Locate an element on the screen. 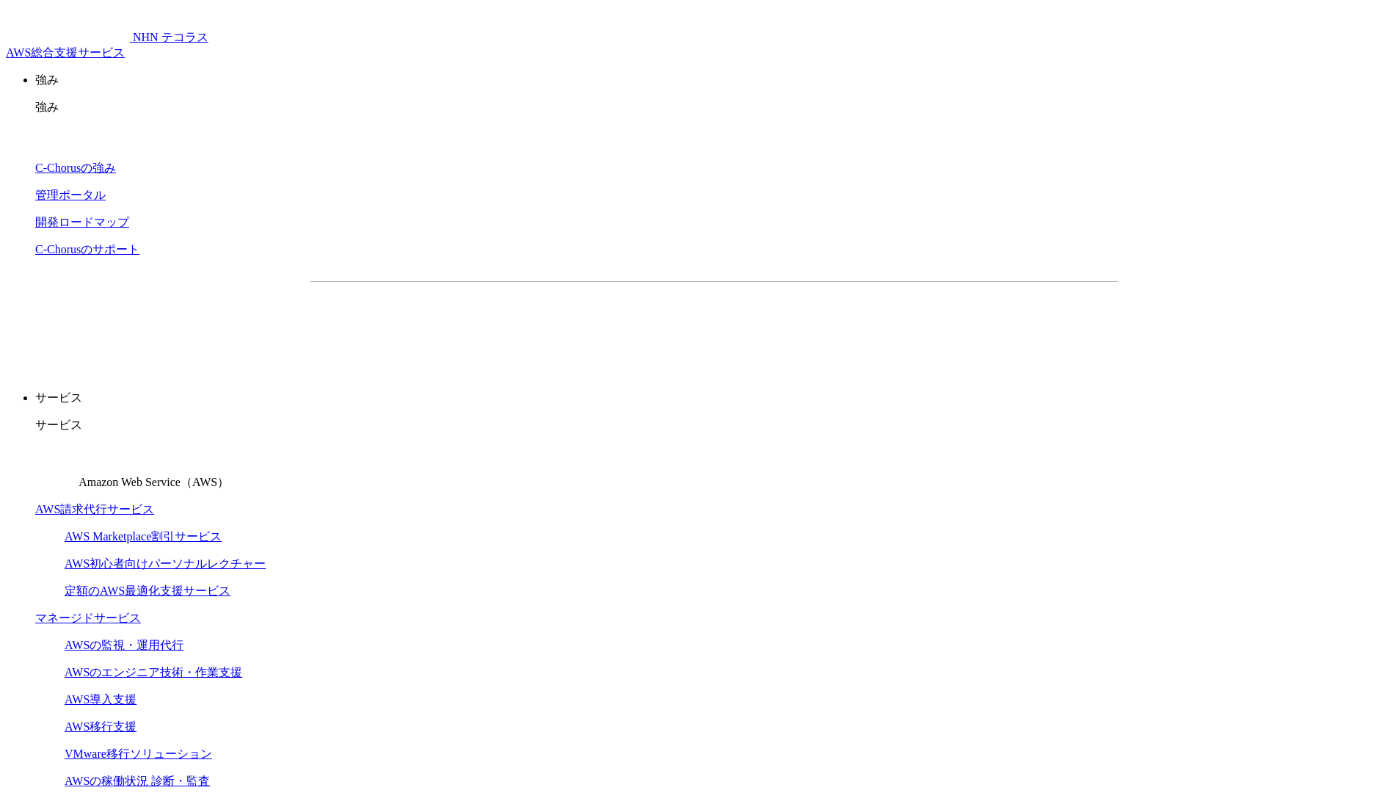 The image size is (1398, 793). a: AWS Marketplace割引サービス is located at coordinates (143, 536).